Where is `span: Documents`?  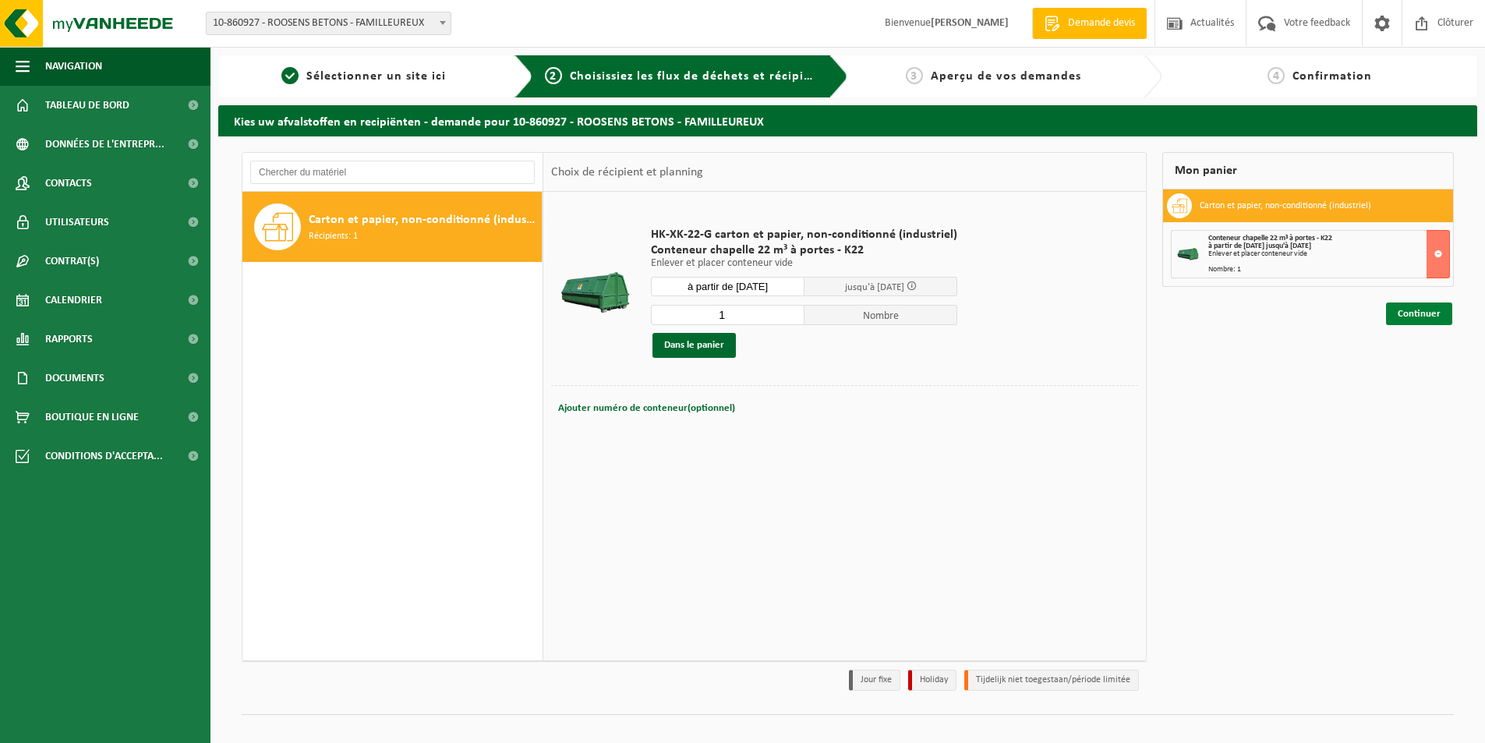 span: Documents is located at coordinates (75, 378).